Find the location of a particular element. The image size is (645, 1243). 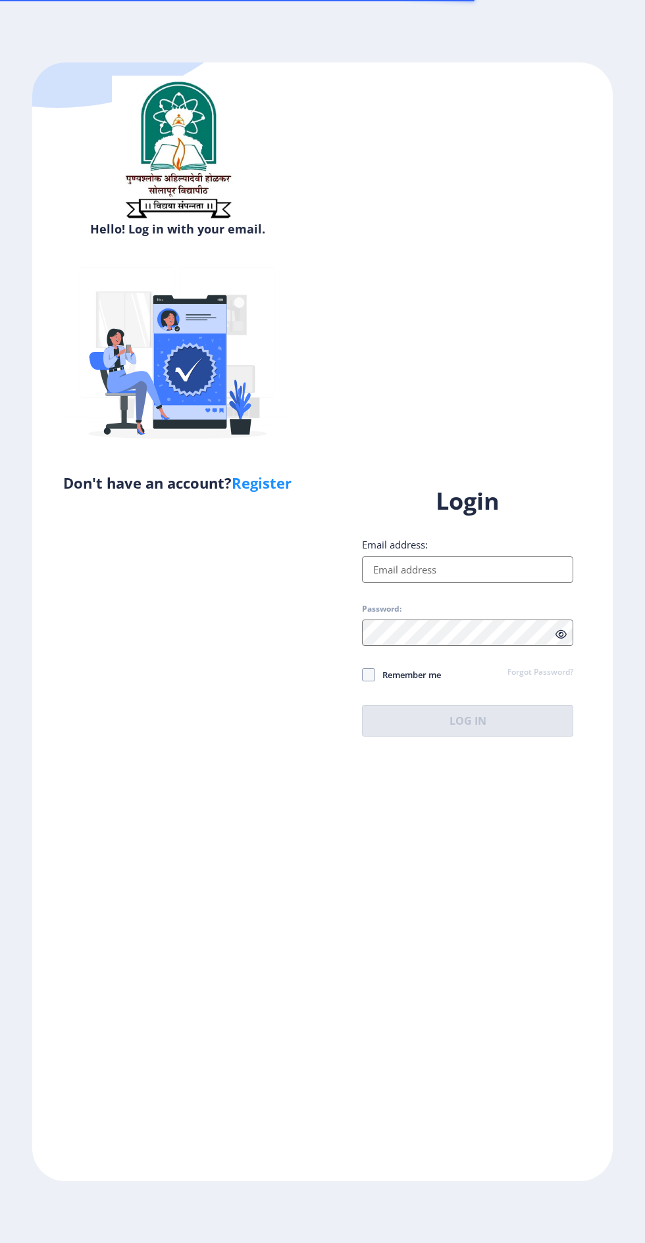

img: sulogo.png is located at coordinates (178, 150).